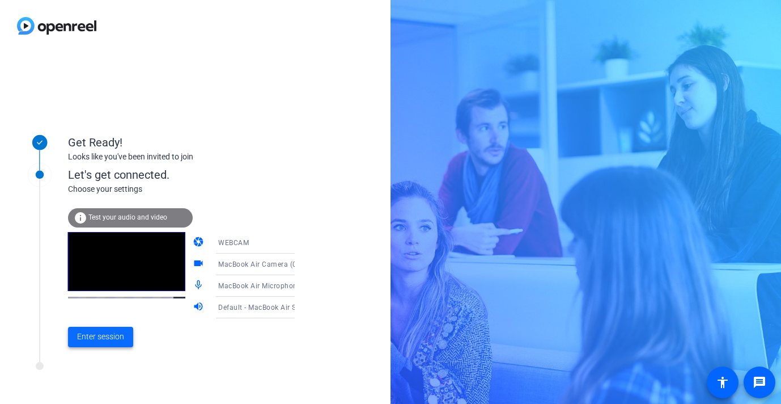 This screenshot has width=781, height=404. What do you see at coordinates (193, 175) in the screenshot?
I see `div: Let's get connected.` at bounding box center [193, 175].